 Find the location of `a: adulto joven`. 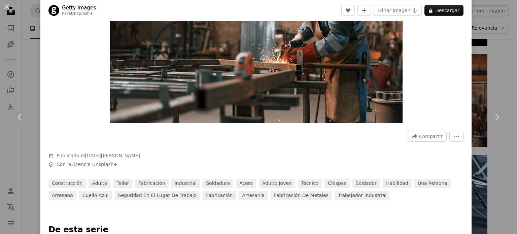

a: adulto joven is located at coordinates (277, 183).